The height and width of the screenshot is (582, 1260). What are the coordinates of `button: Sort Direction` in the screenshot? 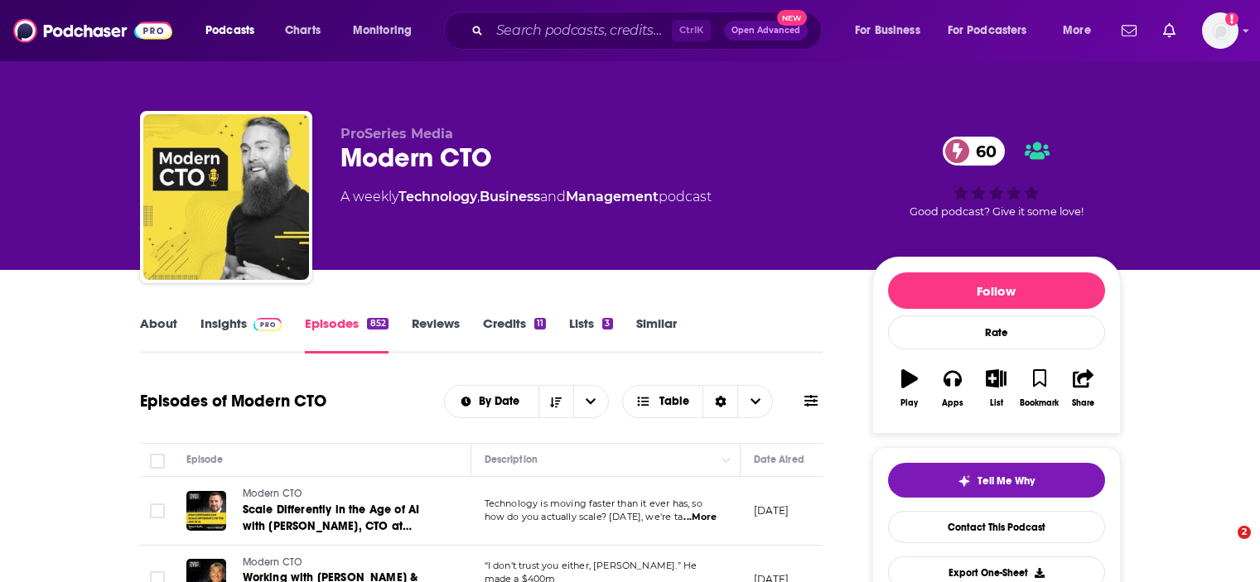 It's located at (556, 402).